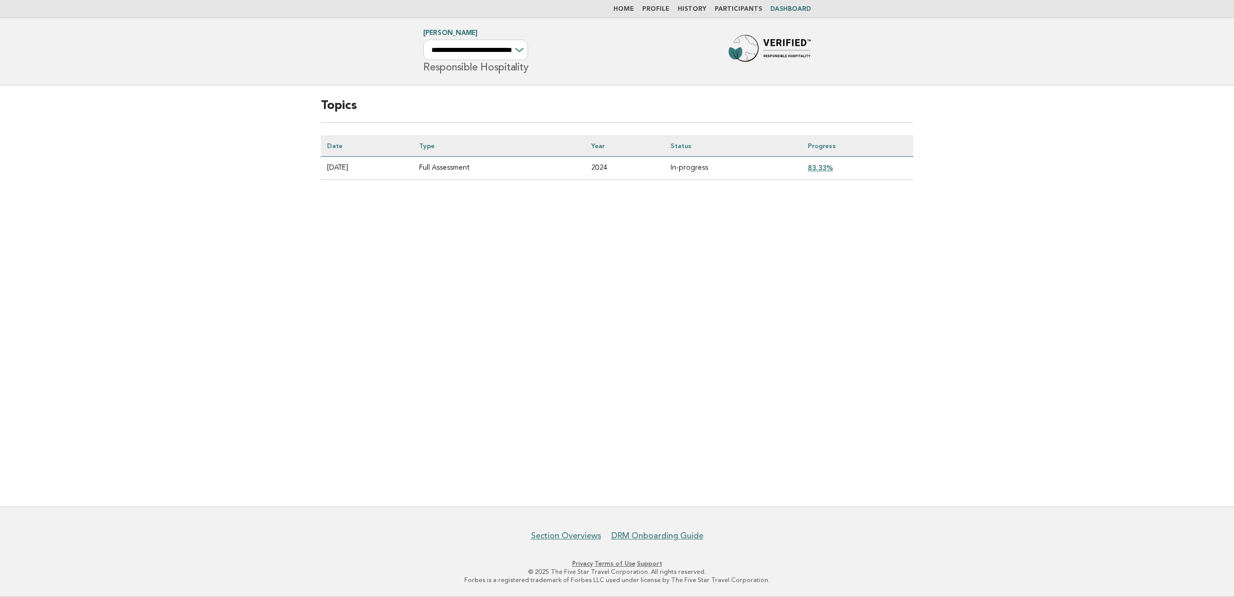 The width and height of the screenshot is (1234, 597). Describe the element at coordinates (769, 51) in the screenshot. I see `img: Forbes Travel Guide` at that location.